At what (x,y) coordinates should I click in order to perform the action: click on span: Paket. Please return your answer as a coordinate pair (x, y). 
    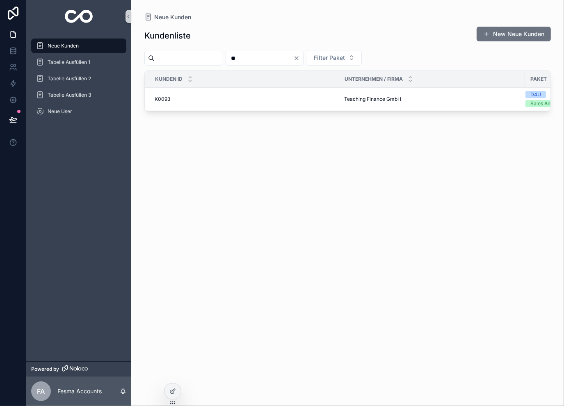
    Looking at the image, I should click on (538, 79).